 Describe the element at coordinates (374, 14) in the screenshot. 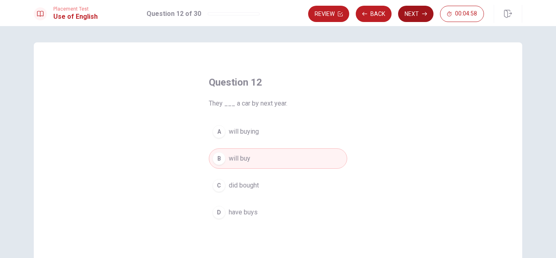

I see `button: Back` at that location.